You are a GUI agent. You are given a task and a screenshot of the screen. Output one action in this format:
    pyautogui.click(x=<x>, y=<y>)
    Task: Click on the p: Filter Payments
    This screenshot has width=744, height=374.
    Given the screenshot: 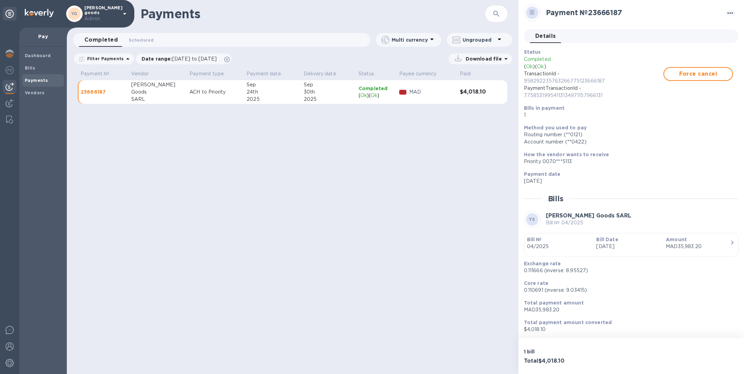 What is the action you would take?
    pyautogui.click(x=104, y=59)
    